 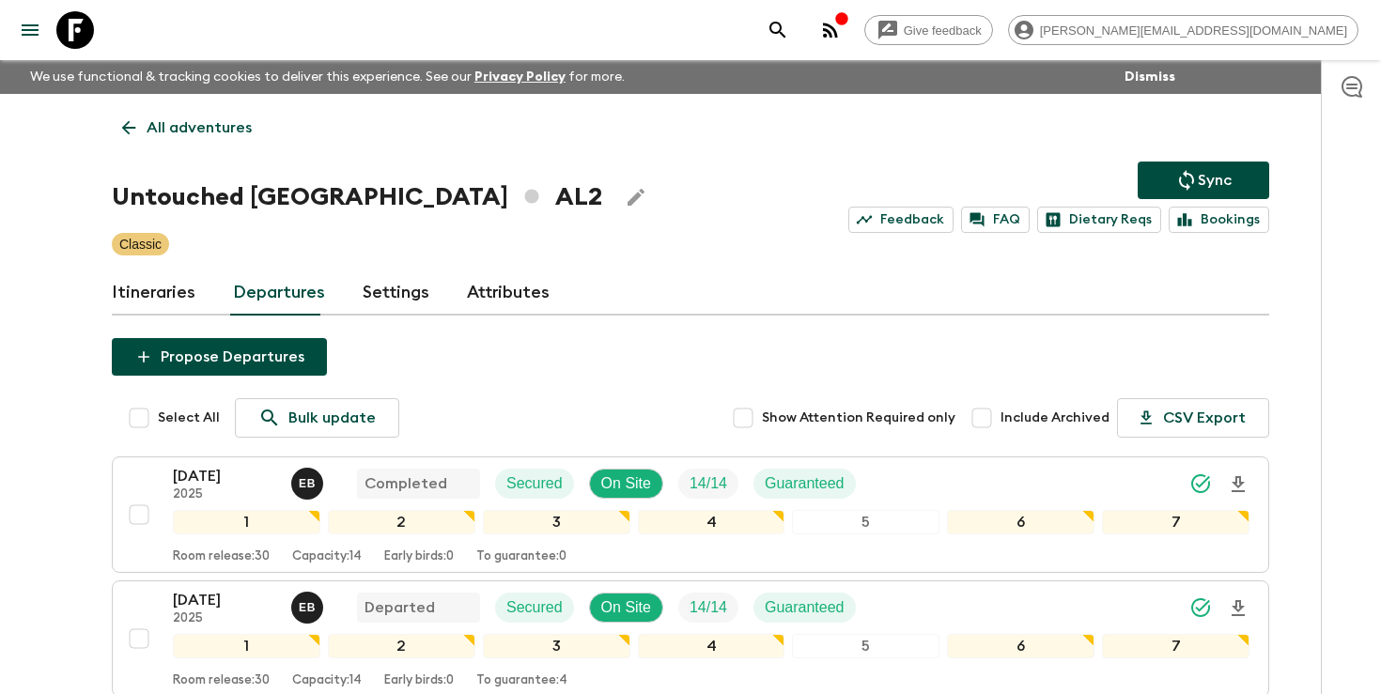 I want to click on button: Edit Adventure Title, so click(x=636, y=197).